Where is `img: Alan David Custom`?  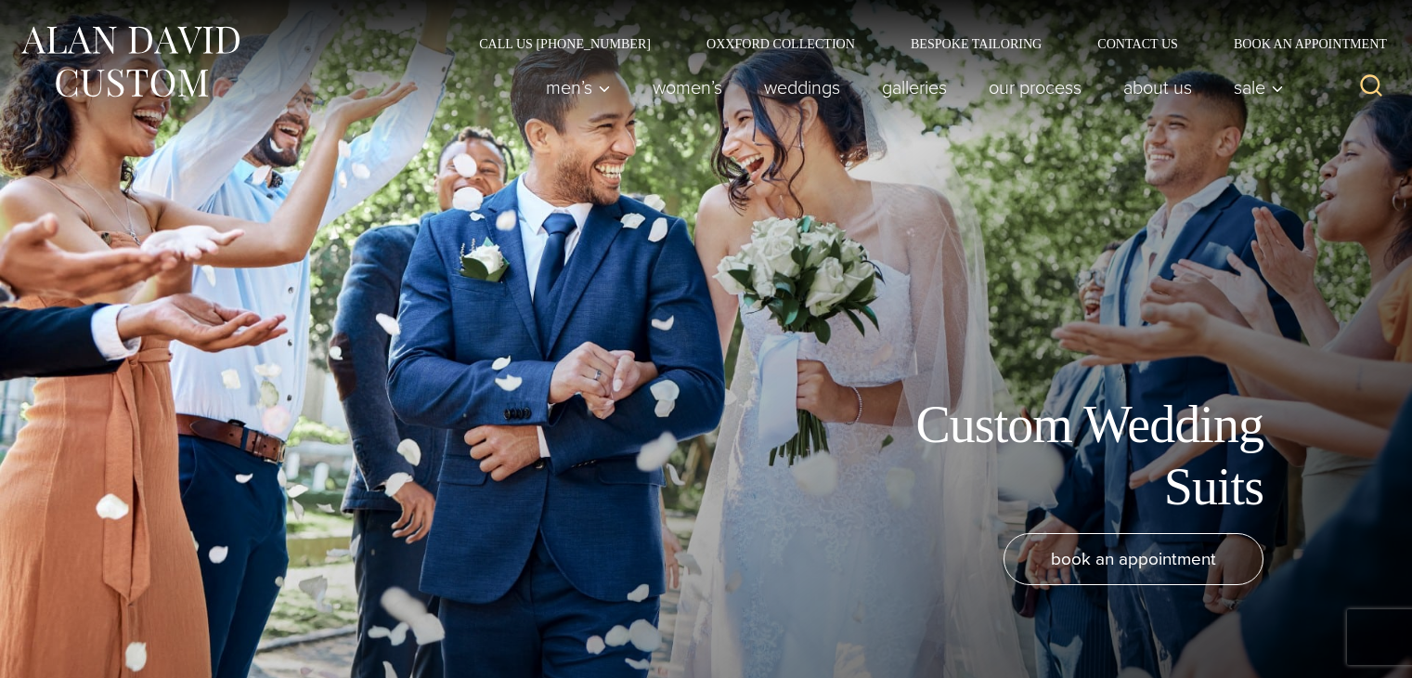 img: Alan David Custom is located at coordinates (130, 61).